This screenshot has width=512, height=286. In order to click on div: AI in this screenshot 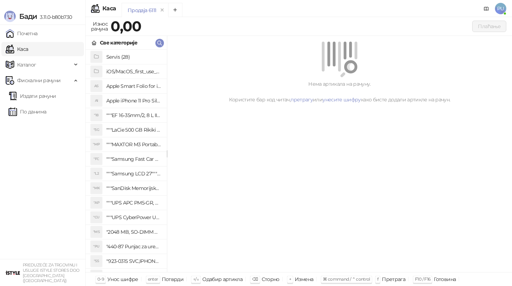, I will do `click(96, 101)`.